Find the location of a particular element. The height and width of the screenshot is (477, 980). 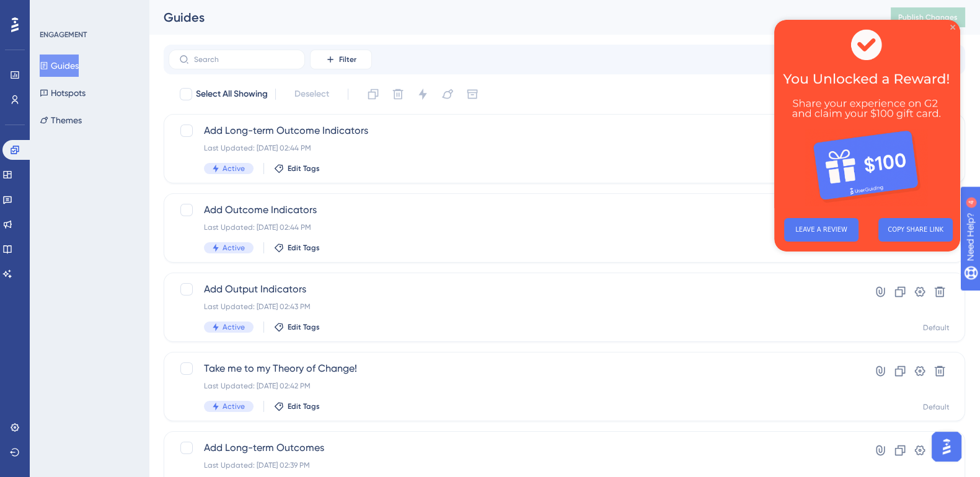

span: Add Long-term Outcomes is located at coordinates (514, 448).